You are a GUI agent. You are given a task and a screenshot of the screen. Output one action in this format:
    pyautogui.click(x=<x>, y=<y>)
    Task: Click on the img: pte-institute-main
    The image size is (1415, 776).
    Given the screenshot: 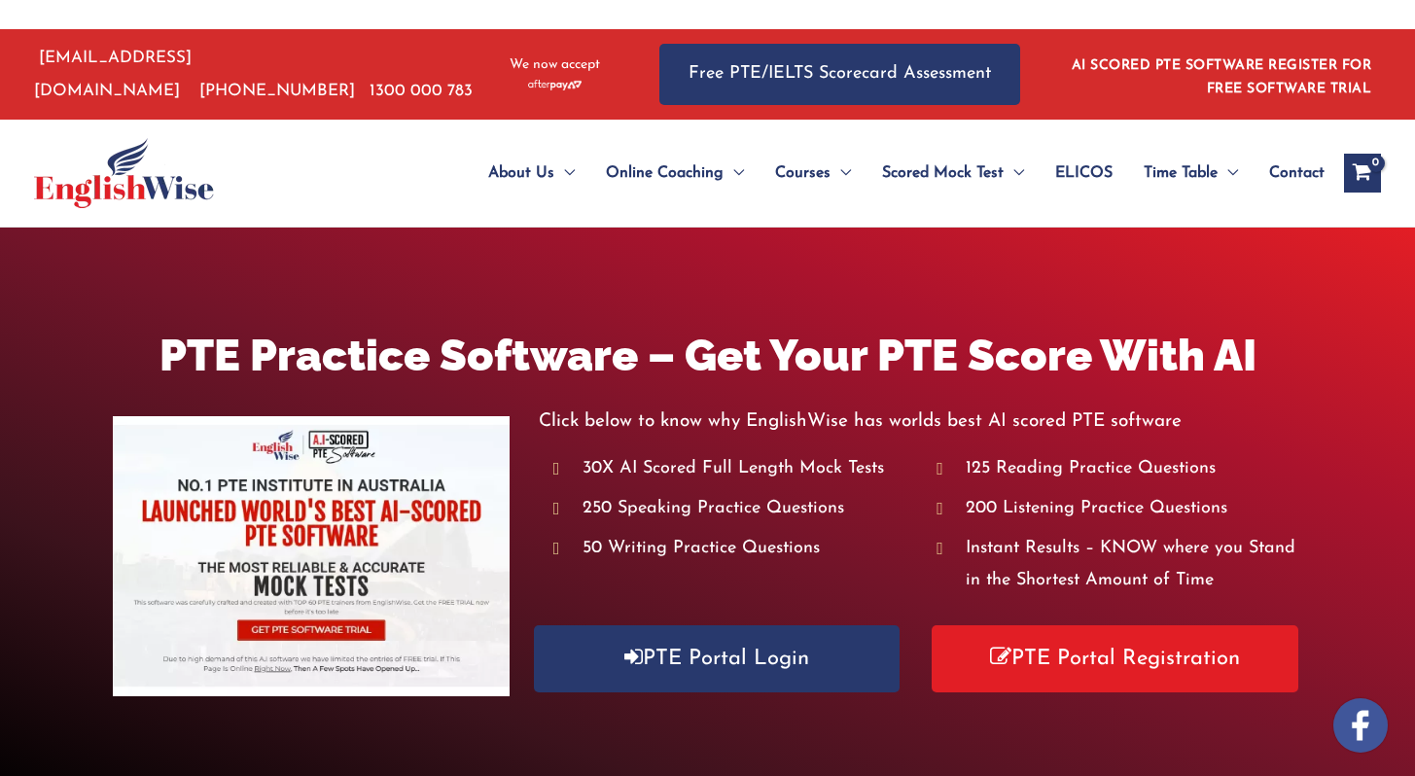 What is the action you would take?
    pyautogui.click(x=310, y=556)
    